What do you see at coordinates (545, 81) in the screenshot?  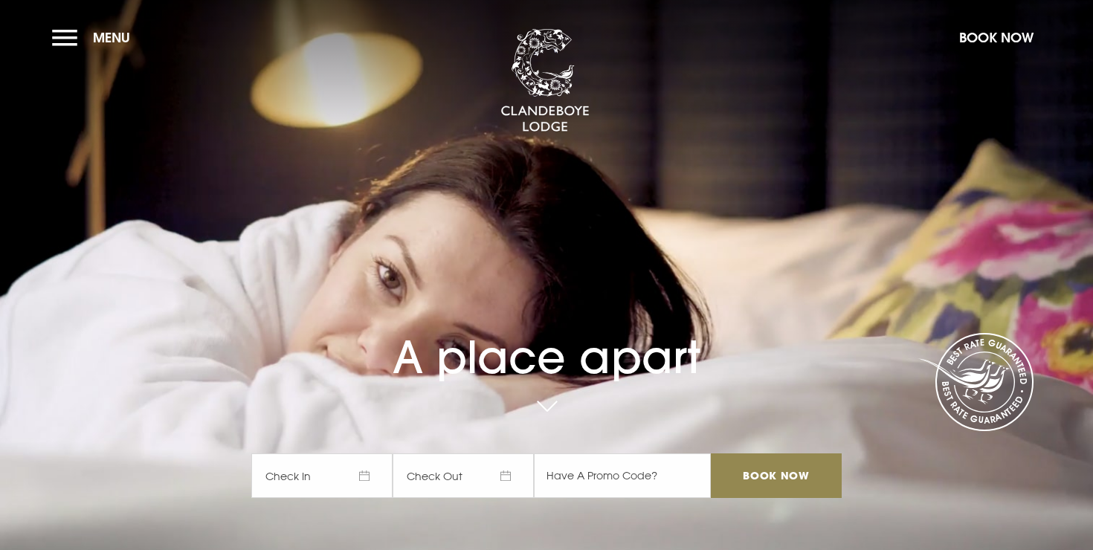 I see `img: Clandeboye Lodge` at bounding box center [545, 81].